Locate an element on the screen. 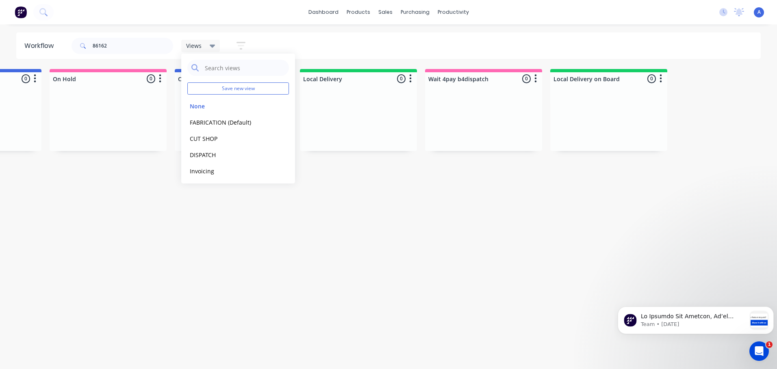 The height and width of the screenshot is (369, 777). div: productivity is located at coordinates (453, 12).